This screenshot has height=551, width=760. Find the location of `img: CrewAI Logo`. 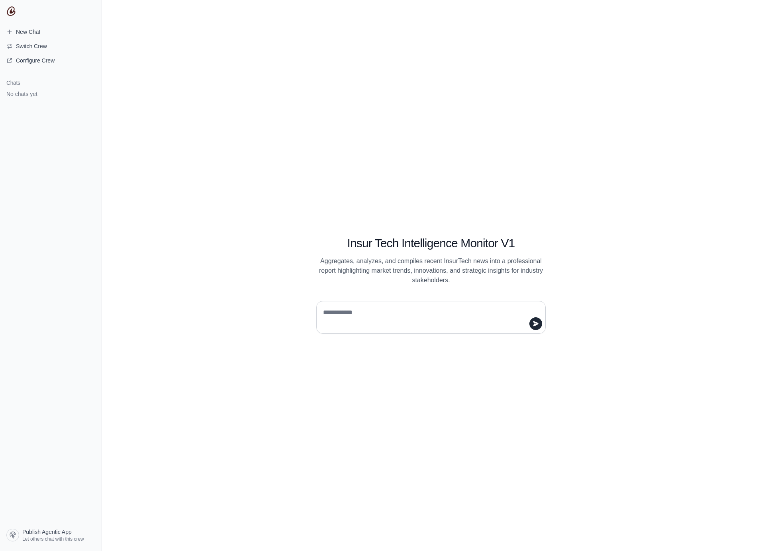

img: CrewAI Logo is located at coordinates (11, 11).